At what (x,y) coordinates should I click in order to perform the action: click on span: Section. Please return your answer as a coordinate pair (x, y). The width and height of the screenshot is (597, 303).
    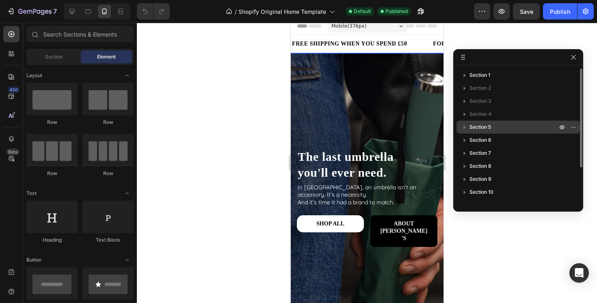
    Looking at the image, I should click on (54, 57).